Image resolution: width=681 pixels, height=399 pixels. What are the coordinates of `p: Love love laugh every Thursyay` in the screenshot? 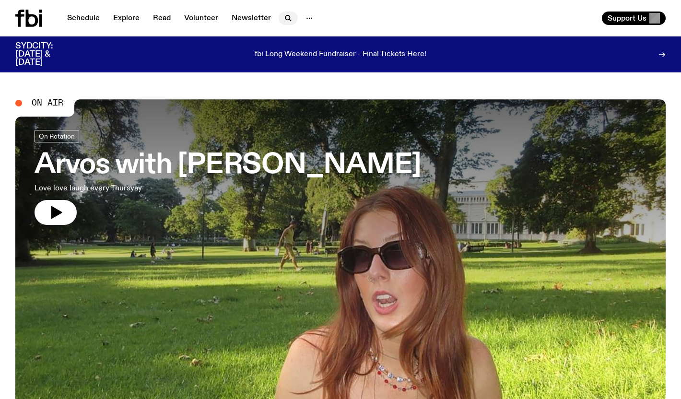 It's located at (157, 188).